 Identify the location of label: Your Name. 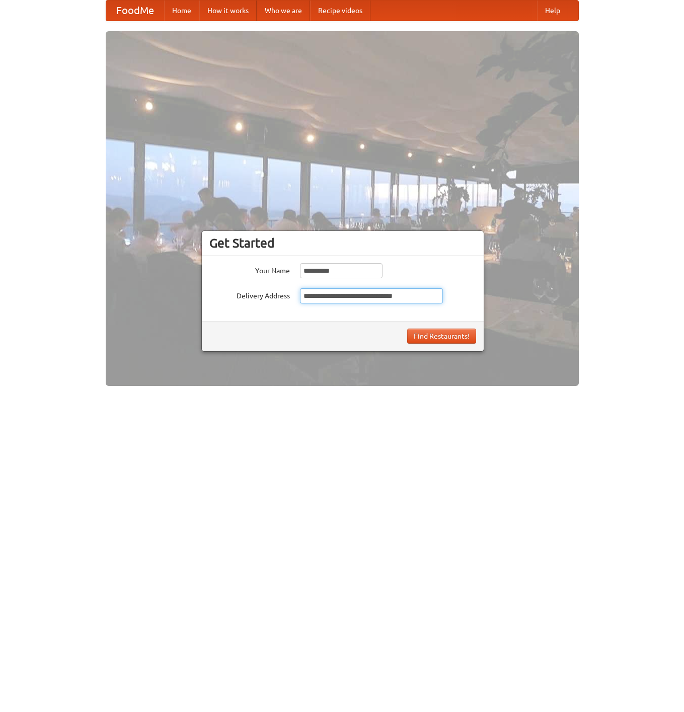
(250, 269).